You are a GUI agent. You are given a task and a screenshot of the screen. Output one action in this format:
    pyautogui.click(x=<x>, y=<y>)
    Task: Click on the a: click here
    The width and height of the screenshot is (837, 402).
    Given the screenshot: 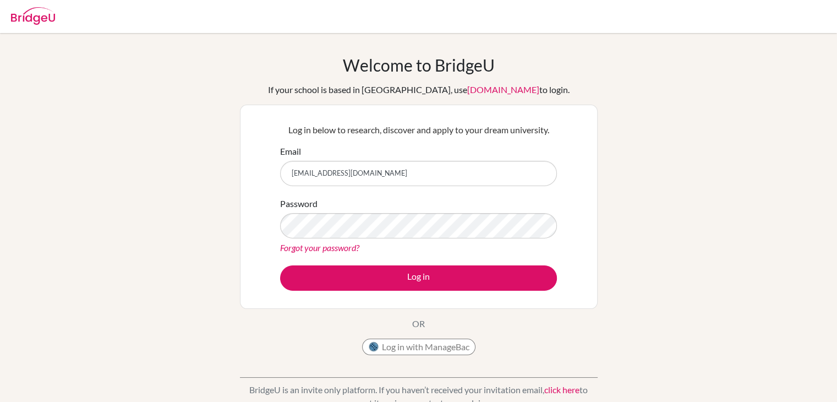 What is the action you would take?
    pyautogui.click(x=562, y=389)
    